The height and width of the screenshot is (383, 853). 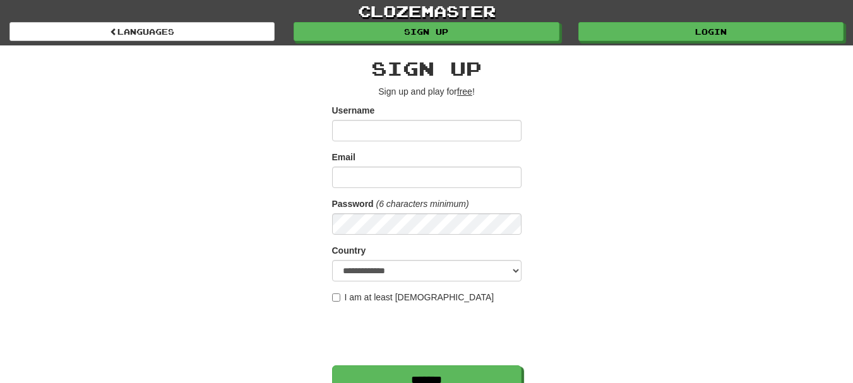 What do you see at coordinates (427, 68) in the screenshot?
I see `h2: Sign up` at bounding box center [427, 68].